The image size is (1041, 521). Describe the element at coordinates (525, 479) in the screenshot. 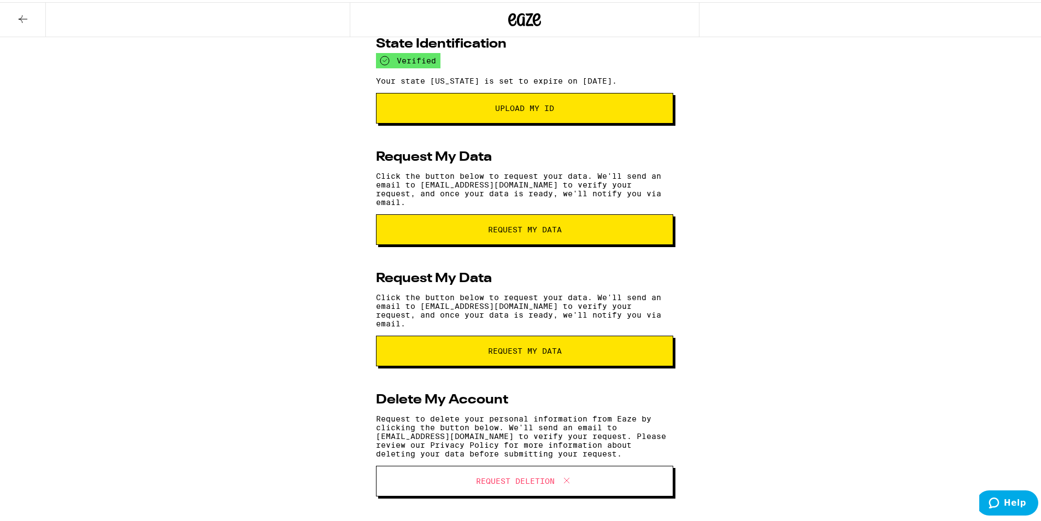

I see `button: Request Deletion` at that location.